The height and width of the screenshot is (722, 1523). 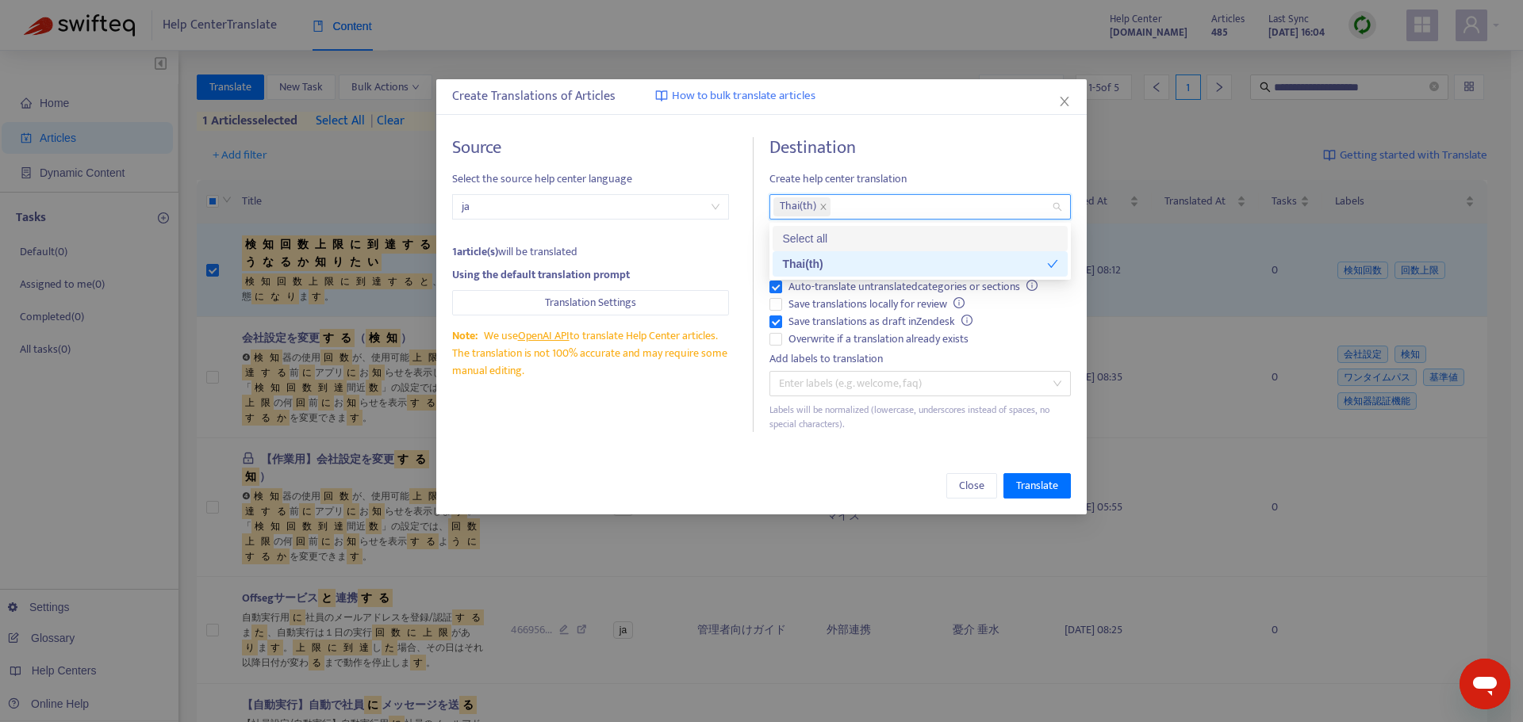 What do you see at coordinates (761, 97) in the screenshot?
I see `div: Create Translations of Articles` at bounding box center [761, 97].